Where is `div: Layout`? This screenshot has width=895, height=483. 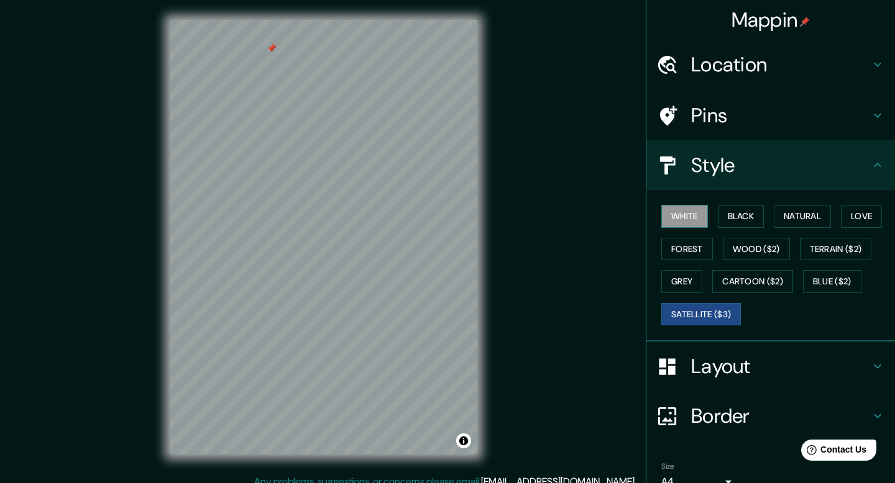
div: Layout is located at coordinates (771, 367).